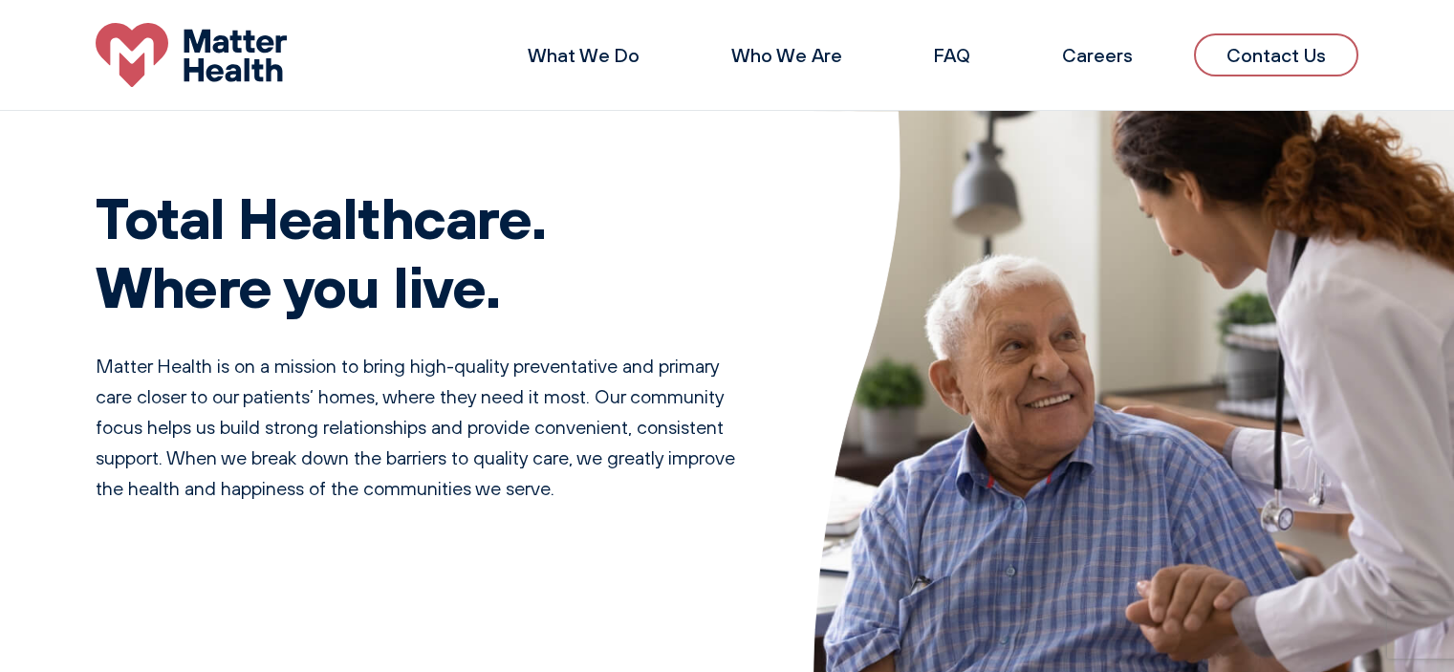  Describe the element at coordinates (583, 54) in the screenshot. I see `a: What We Do` at that location.